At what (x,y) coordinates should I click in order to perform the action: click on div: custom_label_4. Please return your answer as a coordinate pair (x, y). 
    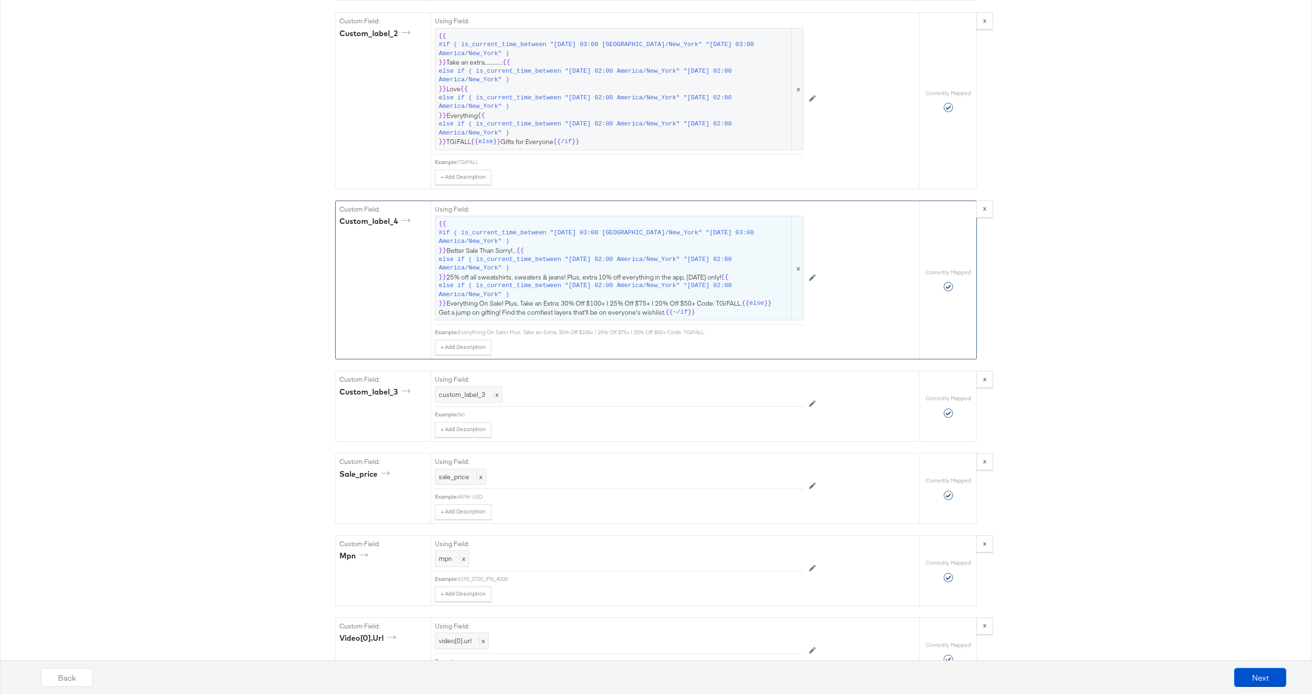
    Looking at the image, I should click on (376, 221).